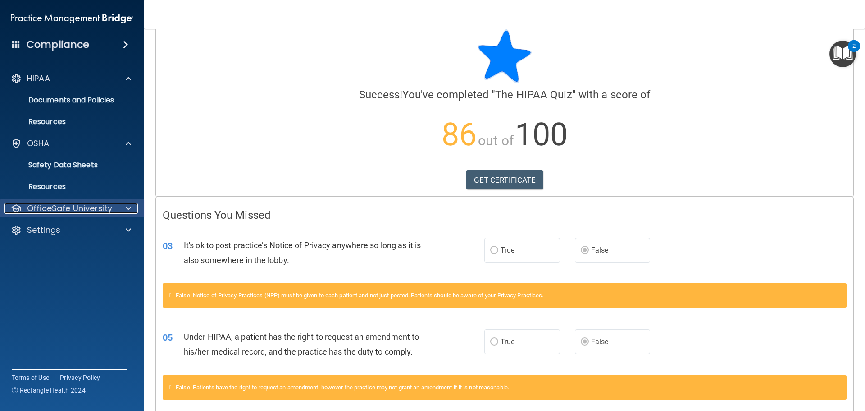 Image resolution: width=865 pixels, height=411 pixels. What do you see at coordinates (496, 140) in the screenshot?
I see `span: out of` at bounding box center [496, 140].